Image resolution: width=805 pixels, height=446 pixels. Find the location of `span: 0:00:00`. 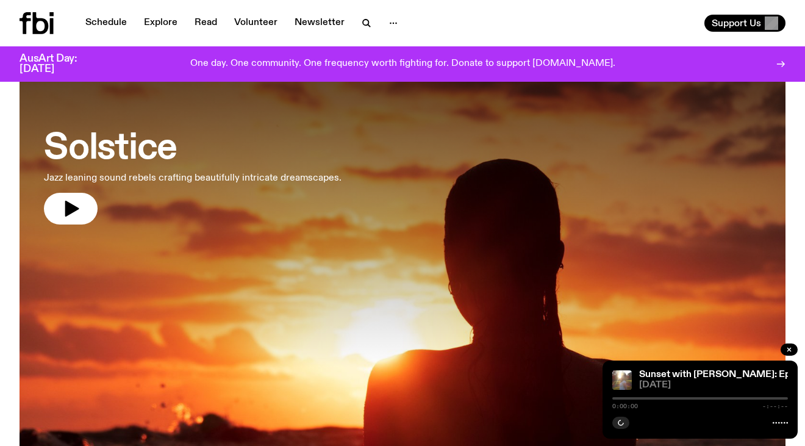

span: 0:00:00 is located at coordinates (625, 406).